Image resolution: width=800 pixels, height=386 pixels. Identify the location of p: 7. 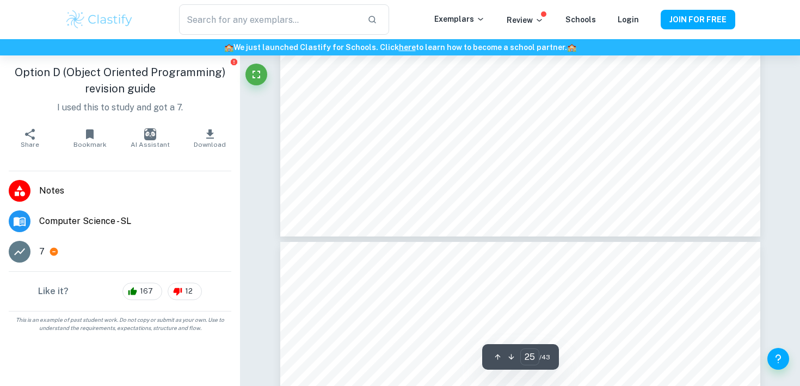
(42, 252).